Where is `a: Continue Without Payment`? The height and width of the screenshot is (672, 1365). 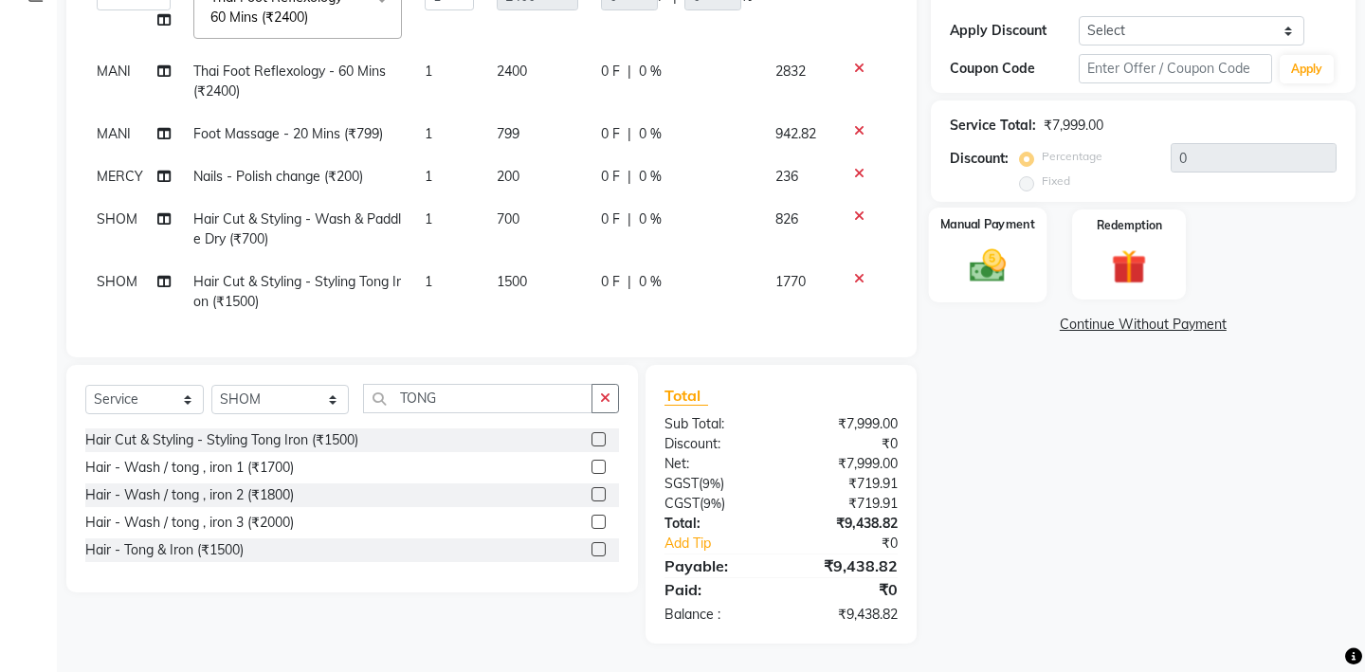 a: Continue Without Payment is located at coordinates (1143, 324).